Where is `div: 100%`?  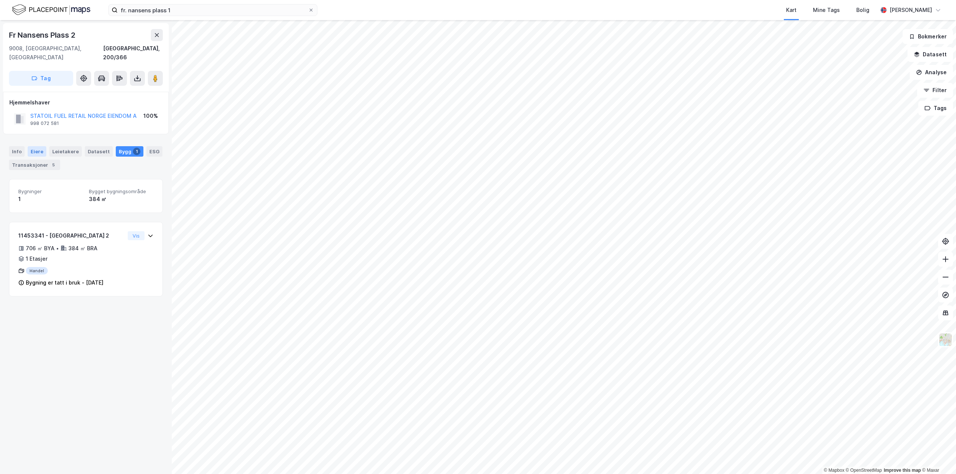 div: 100% is located at coordinates (150, 116).